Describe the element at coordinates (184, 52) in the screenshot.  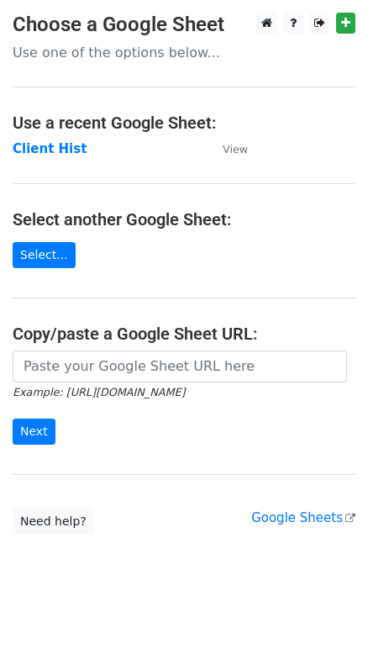
I see `p: Use one of the options below...` at that location.